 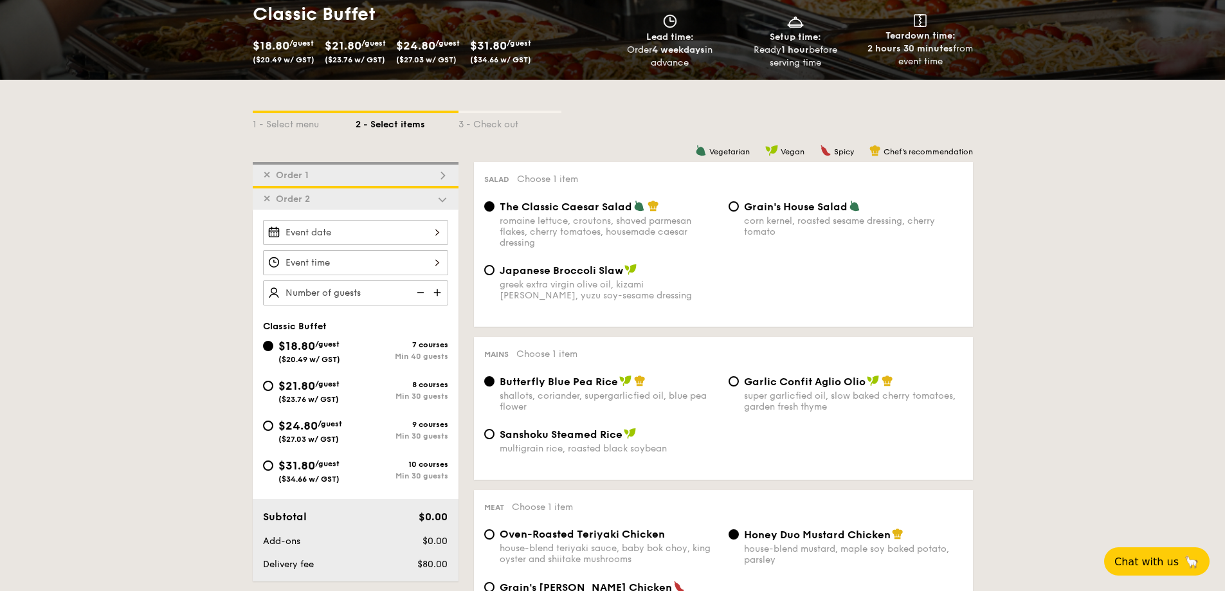 I want to click on input: Butterfly Blue Pea Riceshallots, coriander, supergarlicfied oil, blue pea flower, so click(x=489, y=381).